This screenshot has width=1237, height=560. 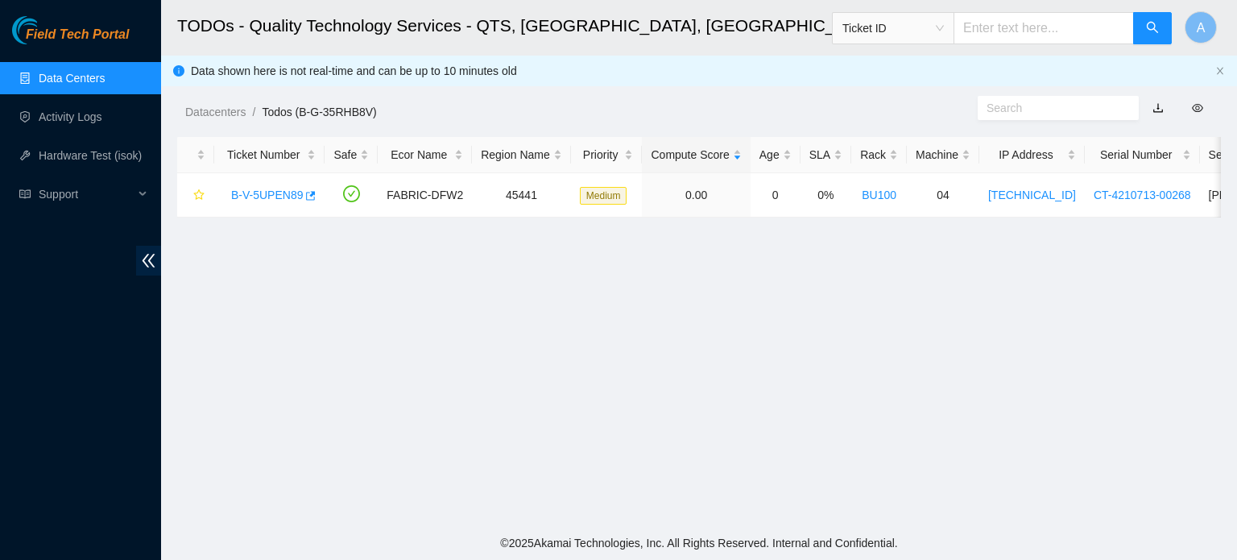 What do you see at coordinates (1052, 108) in the screenshot?
I see `input: Search` at bounding box center [1052, 108].